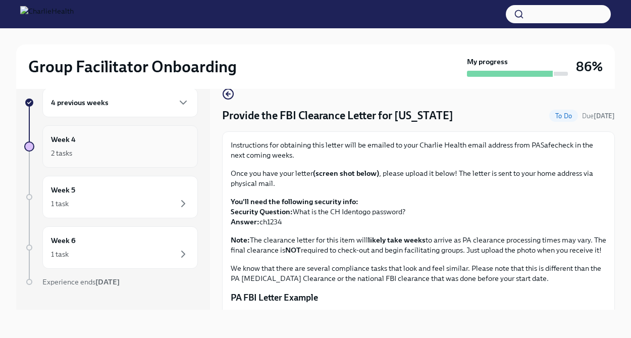  I want to click on a: Week 61 task, so click(111, 247).